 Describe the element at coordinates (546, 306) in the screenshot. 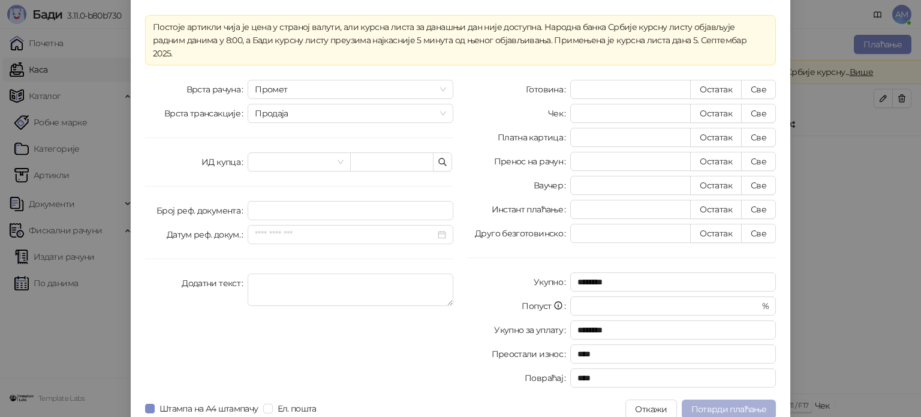

I see `label: Попуст` at that location.